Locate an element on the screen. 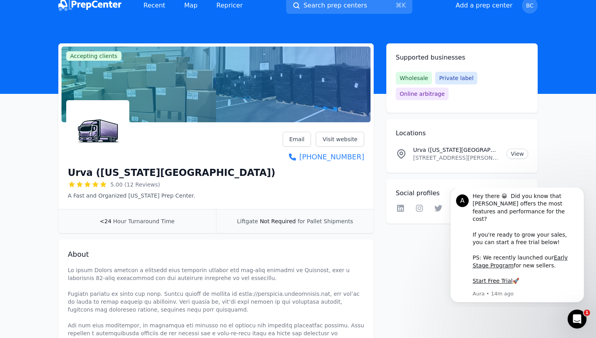 This screenshot has width=596, height=338. span: Online arbitrage is located at coordinates (422, 94).